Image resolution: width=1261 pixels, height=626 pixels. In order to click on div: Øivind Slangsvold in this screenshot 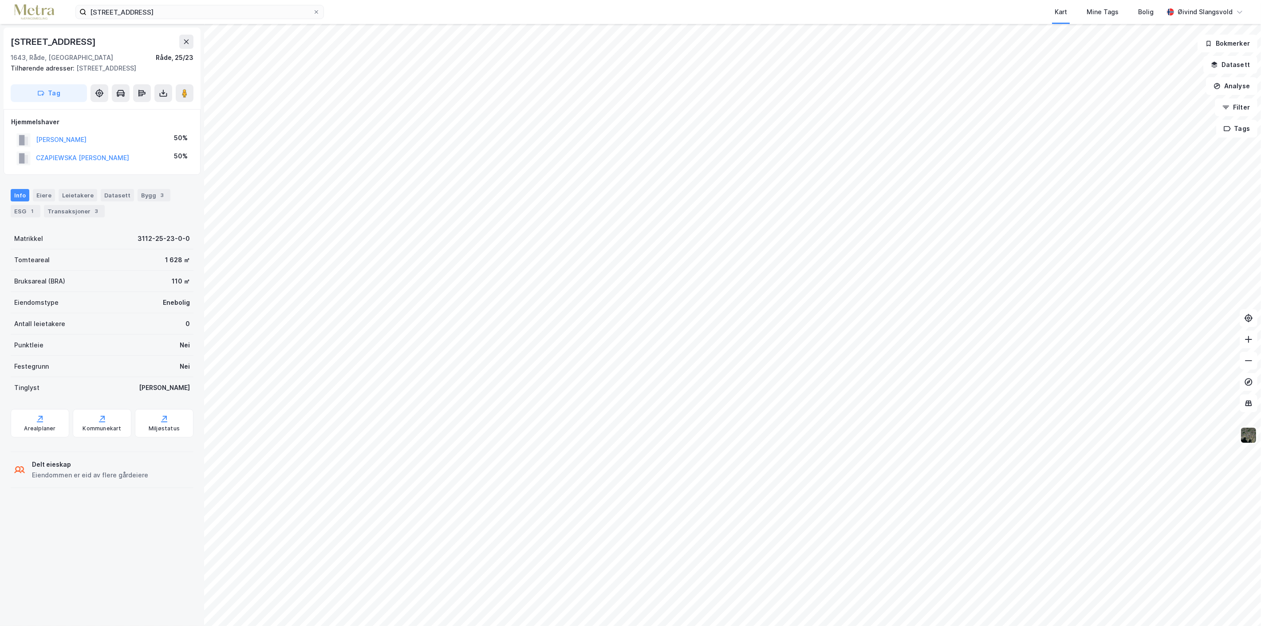, I will do `click(1205, 12)`.